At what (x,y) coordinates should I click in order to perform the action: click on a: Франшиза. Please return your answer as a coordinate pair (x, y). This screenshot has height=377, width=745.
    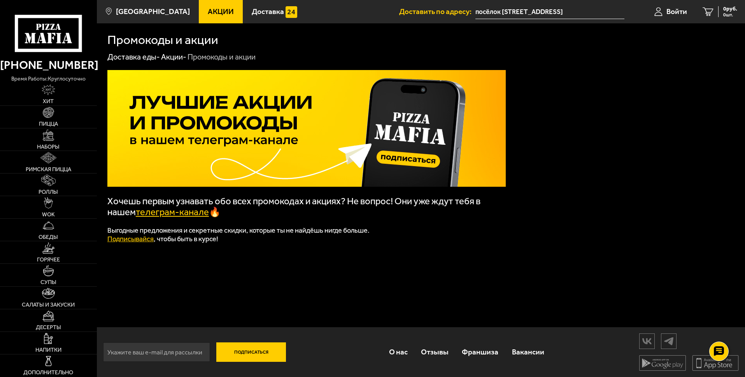
    Looking at the image, I should click on (480, 352).